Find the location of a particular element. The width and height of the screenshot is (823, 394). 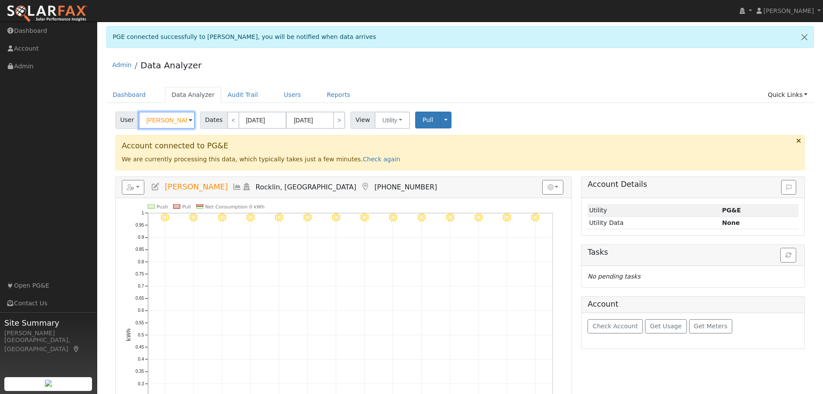

text: 0.7 is located at coordinates (141, 286).